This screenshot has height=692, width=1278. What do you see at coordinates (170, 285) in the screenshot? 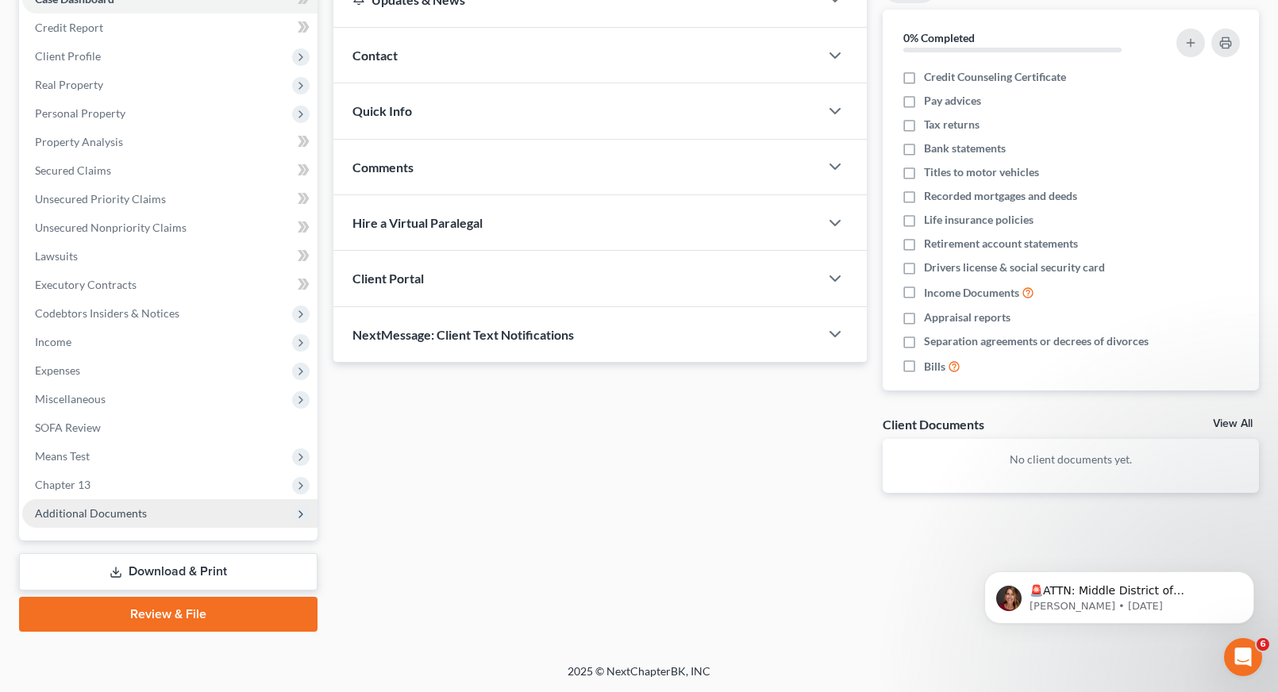
I see `a: Executory Contracts` at bounding box center [170, 285].